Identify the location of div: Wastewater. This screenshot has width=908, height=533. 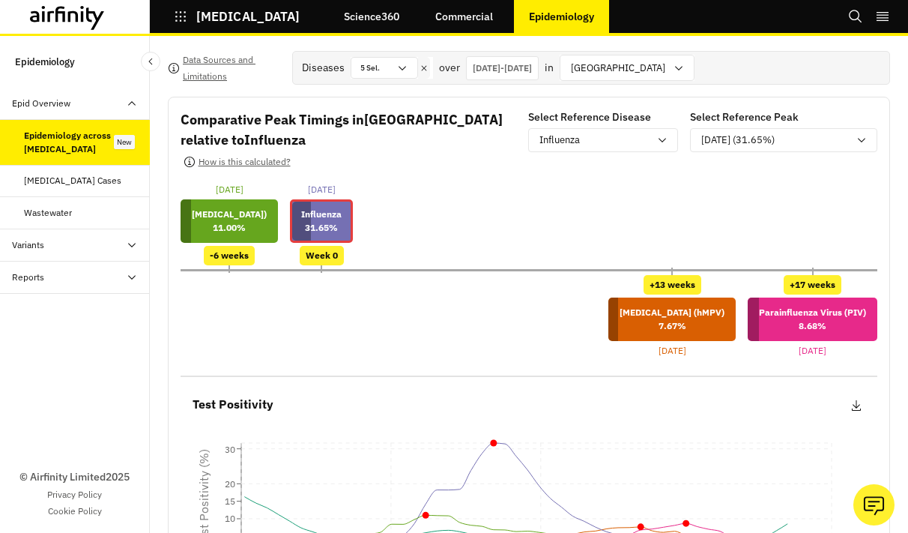
(48, 213).